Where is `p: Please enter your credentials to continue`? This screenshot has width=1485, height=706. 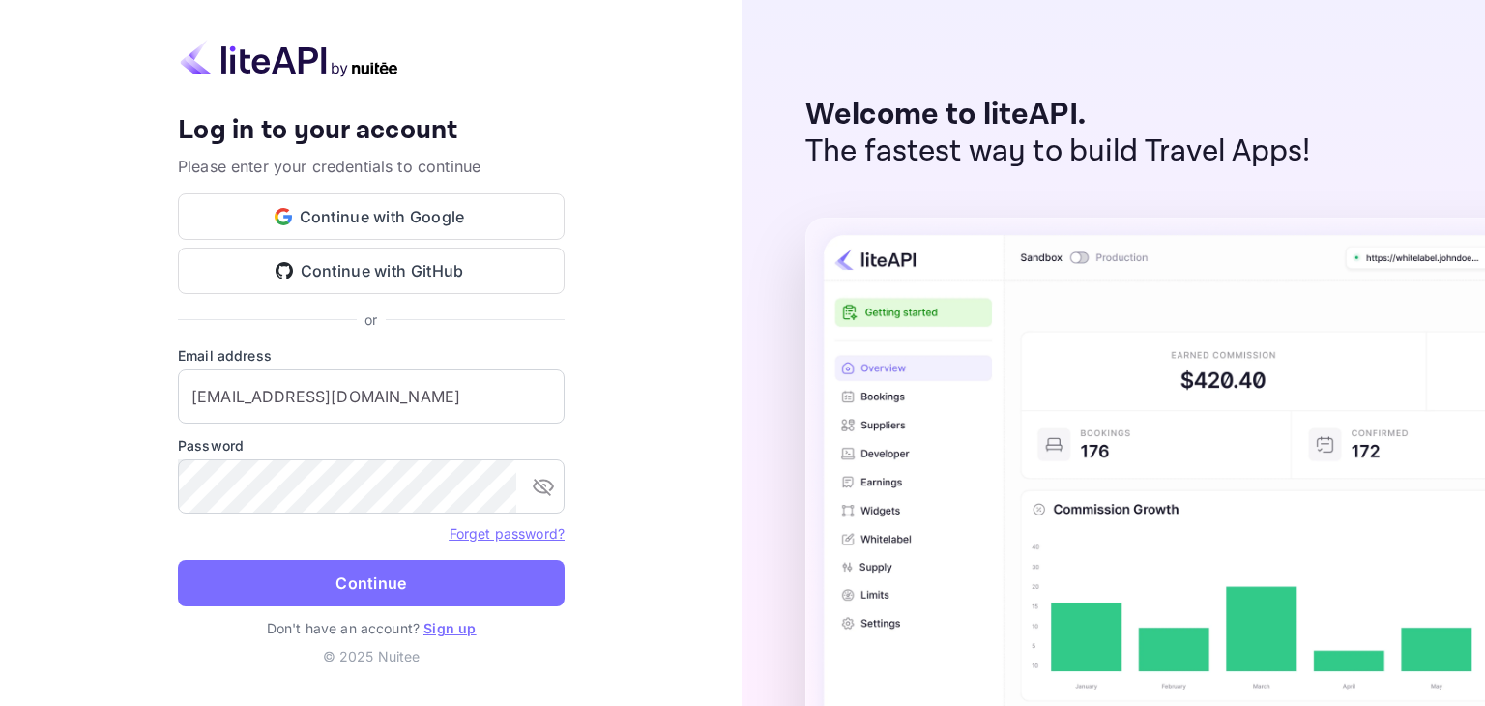 p: Please enter your credentials to continue is located at coordinates (371, 166).